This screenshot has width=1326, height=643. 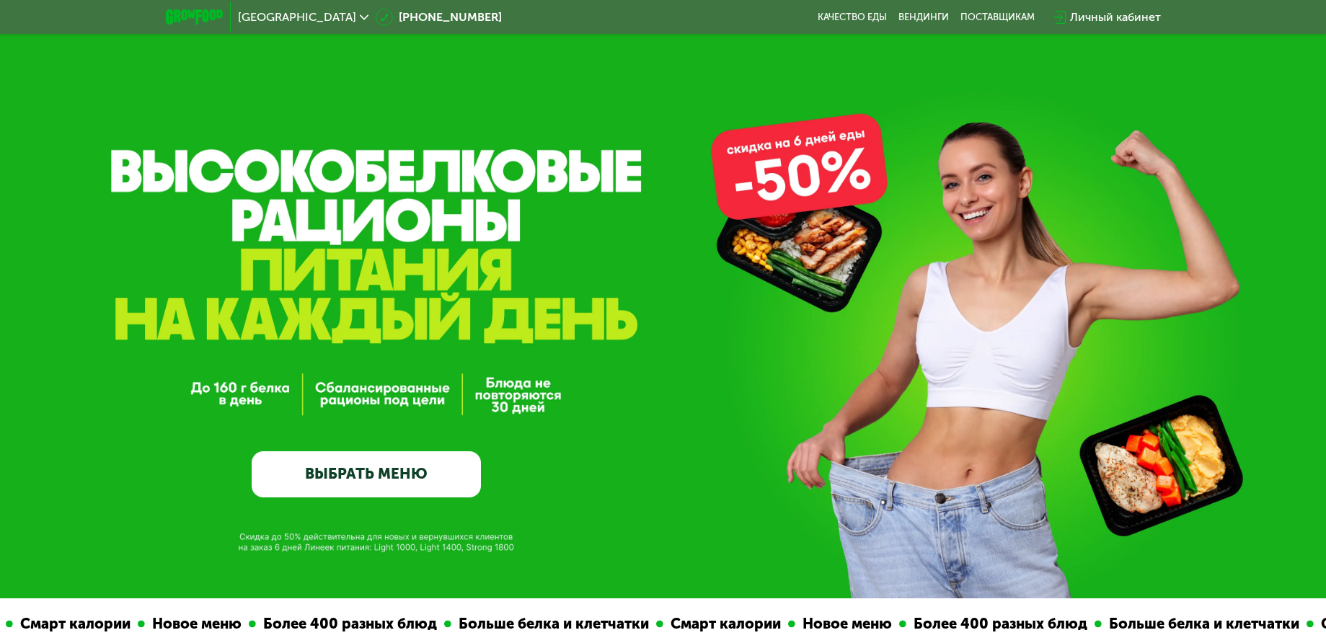 I want to click on div: поставщикам, so click(x=998, y=17).